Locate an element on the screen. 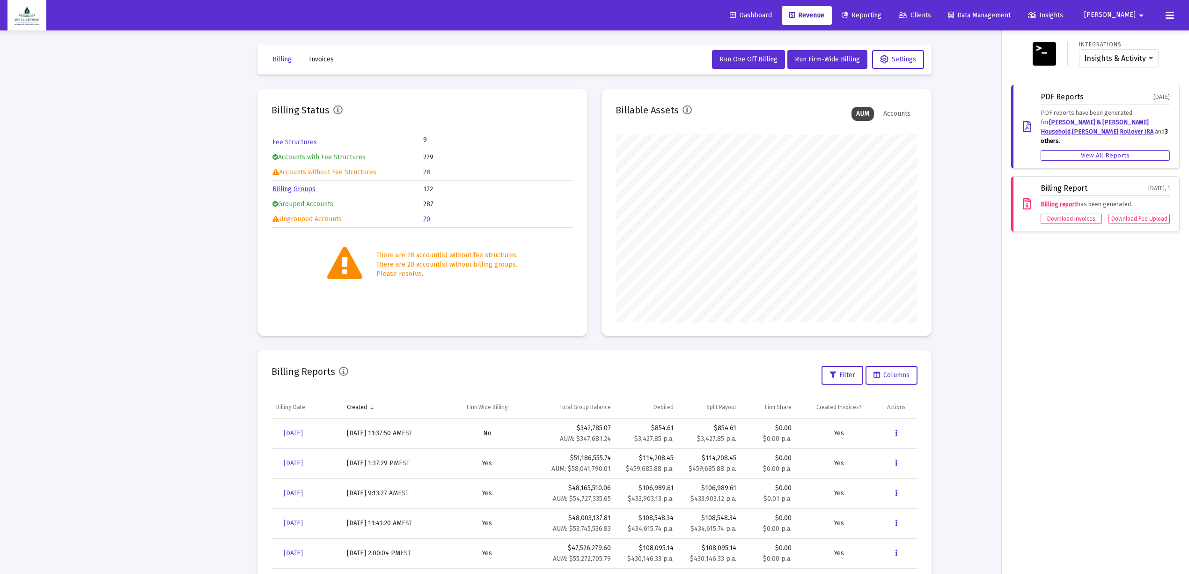 The width and height of the screenshot is (1189, 574). span: Revenue is located at coordinates (807, 15).